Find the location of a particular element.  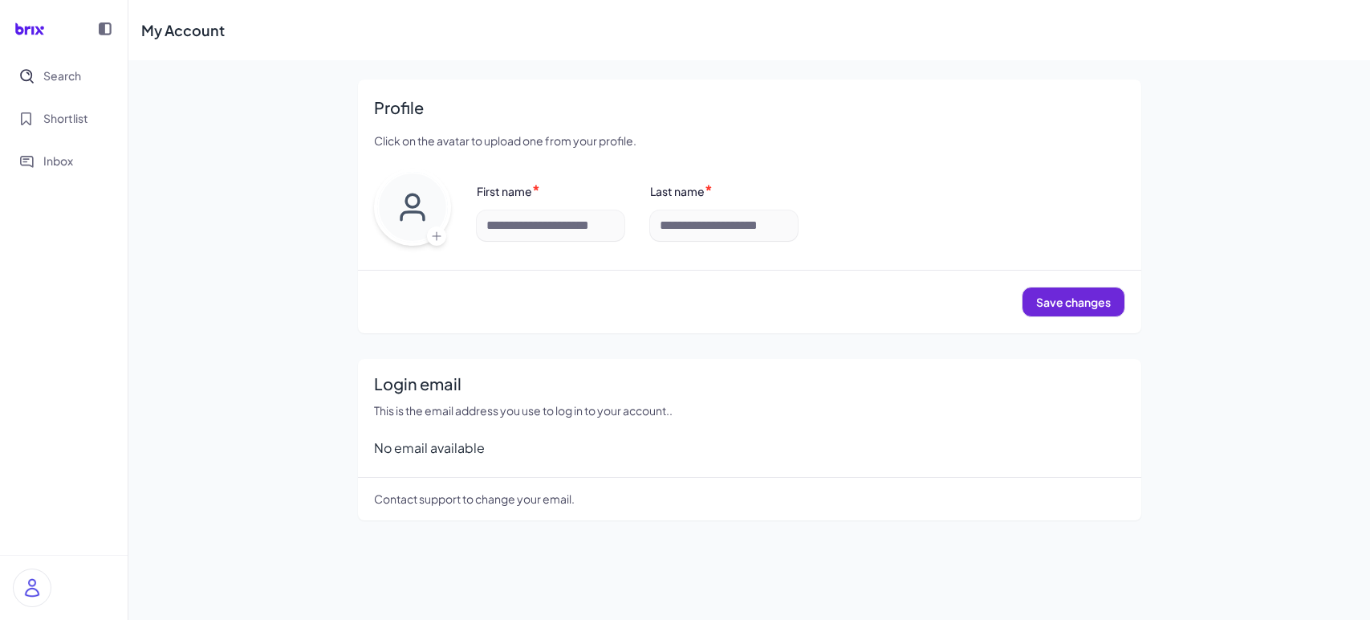

p: Click on the avatar to upload one from your profile. is located at coordinates (750, 140).